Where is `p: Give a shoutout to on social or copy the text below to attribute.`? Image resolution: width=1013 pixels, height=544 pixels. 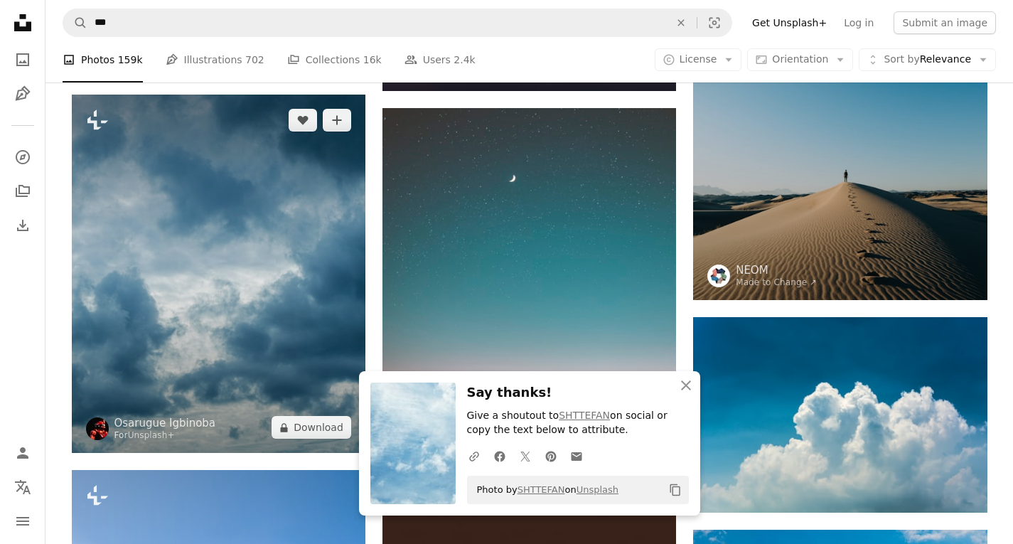
p: Give a shoutout to on social or copy the text below to attribute. is located at coordinates (578, 423).